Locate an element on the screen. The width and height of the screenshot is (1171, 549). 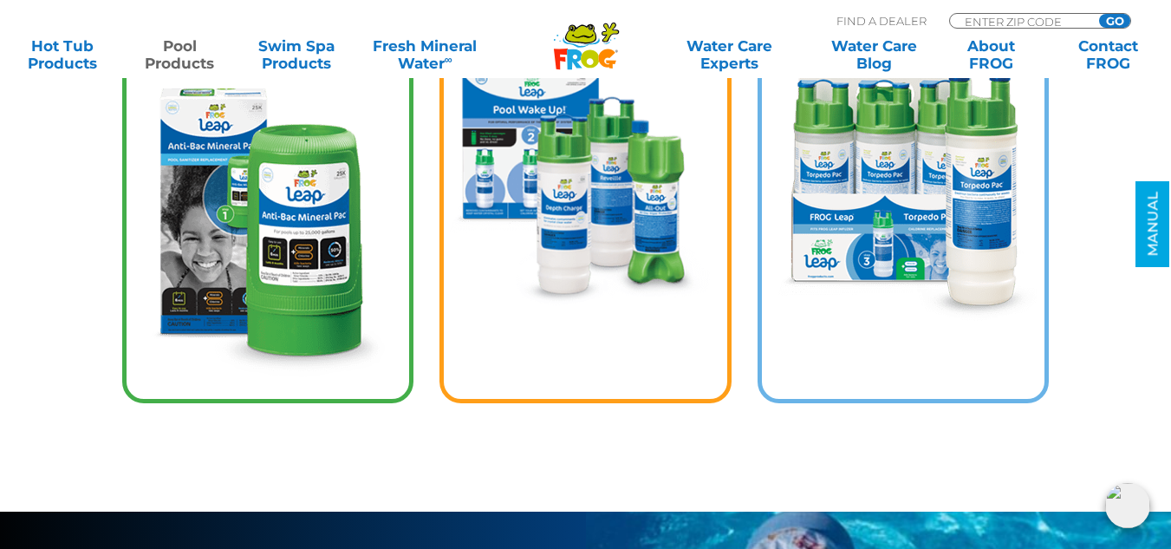
img: frog-leap-step-2 is located at coordinates (585, 186).